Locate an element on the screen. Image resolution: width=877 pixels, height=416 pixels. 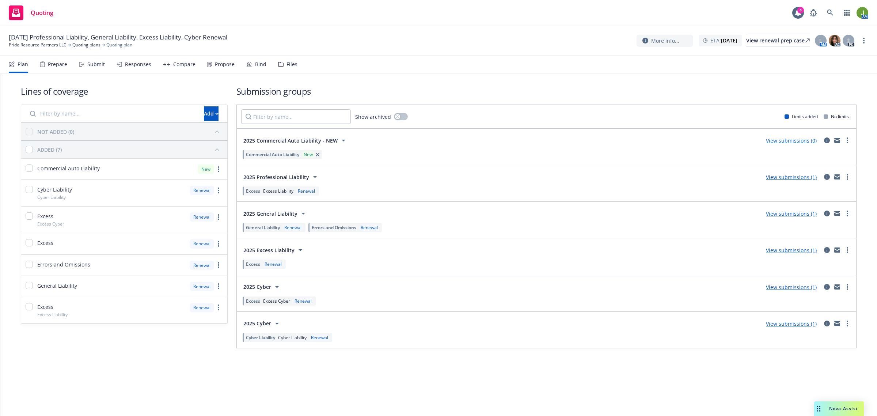
h1: Lines of coverage is located at coordinates (124, 91).